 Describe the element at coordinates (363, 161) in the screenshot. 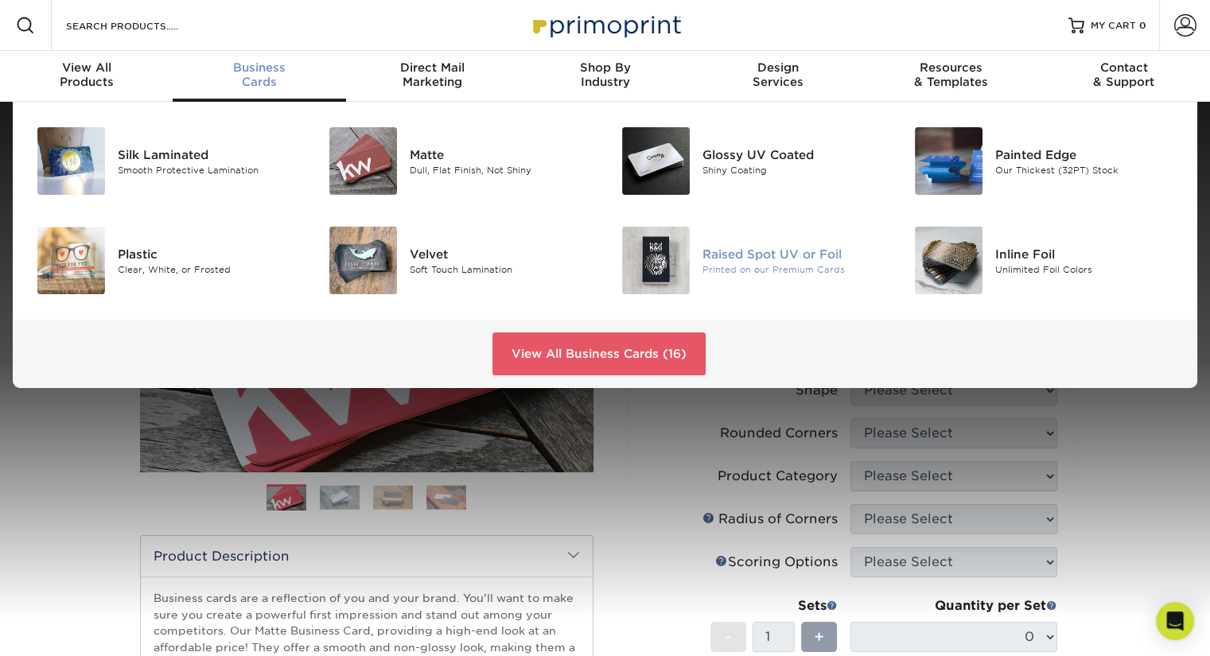

I see `img: Matte Business Cards` at that location.